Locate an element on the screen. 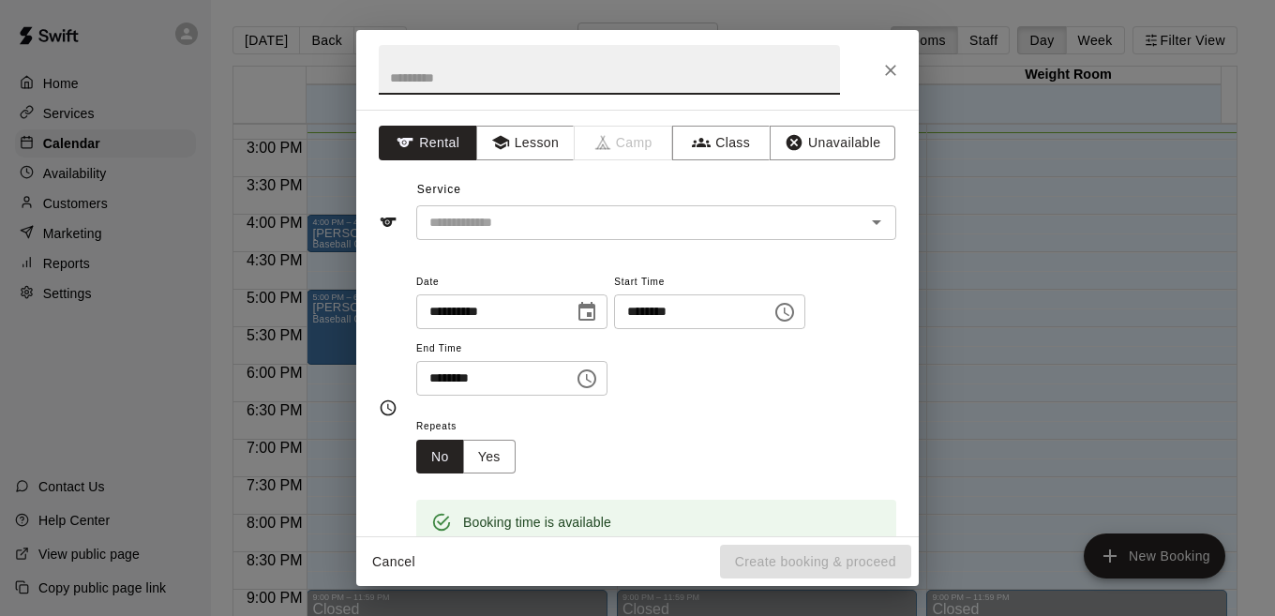  span: Camps can only be created in the Services page is located at coordinates (623, 142).